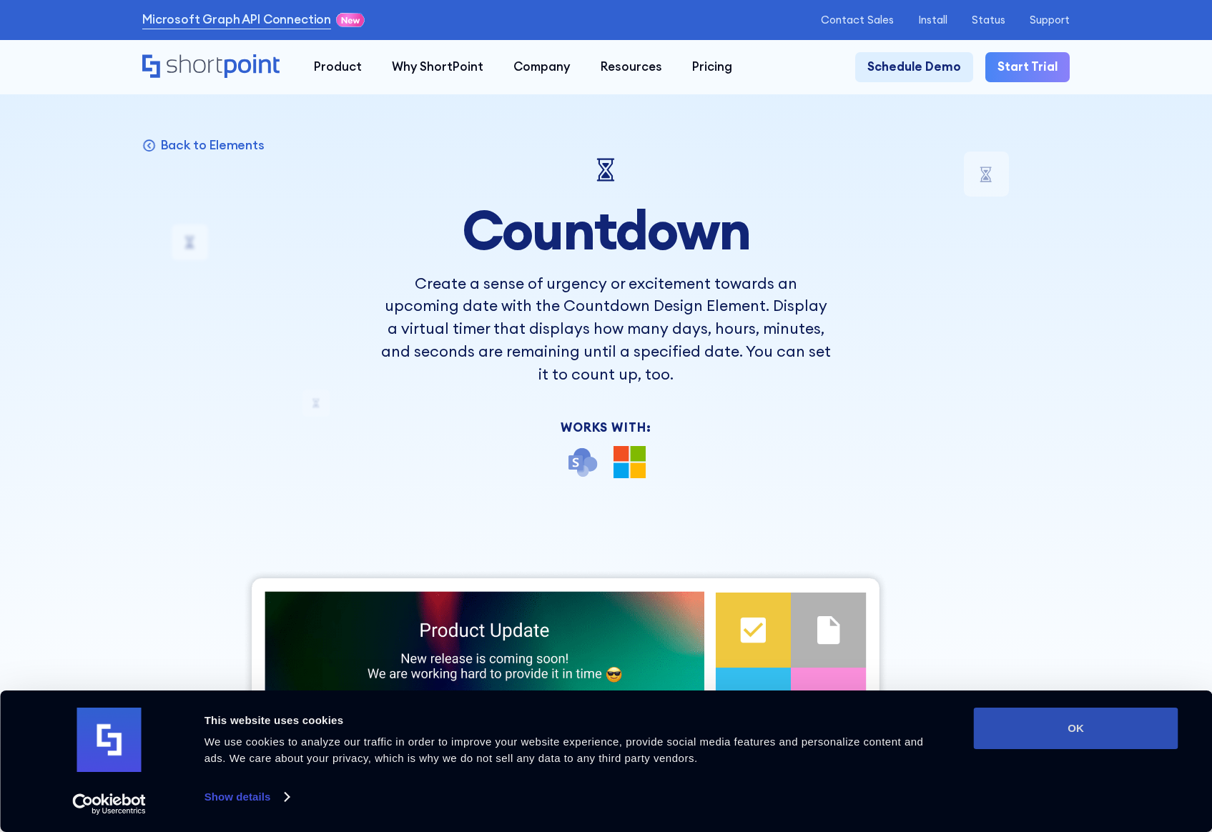 Image resolution: width=1212 pixels, height=832 pixels. Describe the element at coordinates (914, 67) in the screenshot. I see `a: Schedule Demo` at that location.